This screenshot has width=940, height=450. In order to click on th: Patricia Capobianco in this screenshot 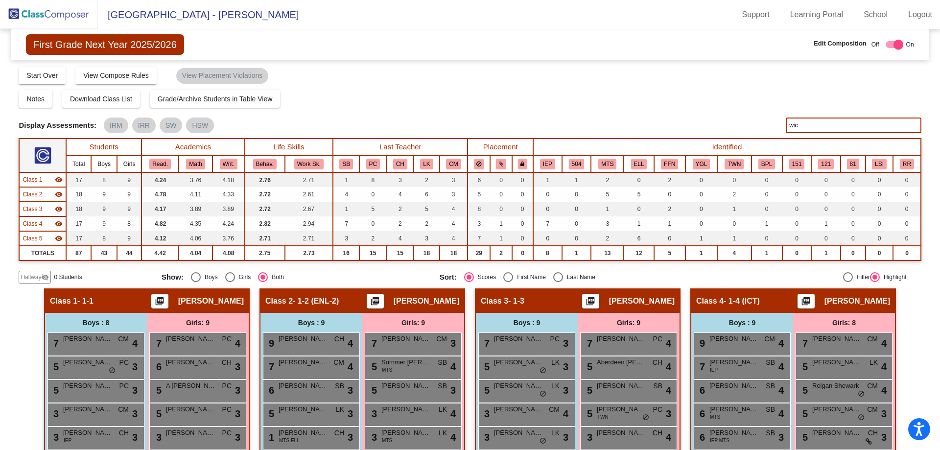, I will do `click(373, 164)`.